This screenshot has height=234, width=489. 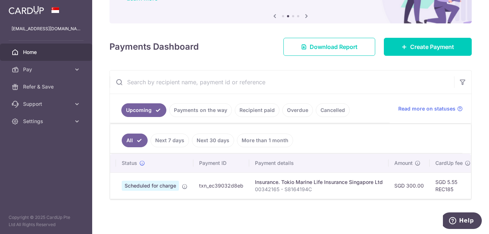 I want to click on a: Download Report, so click(x=329, y=47).